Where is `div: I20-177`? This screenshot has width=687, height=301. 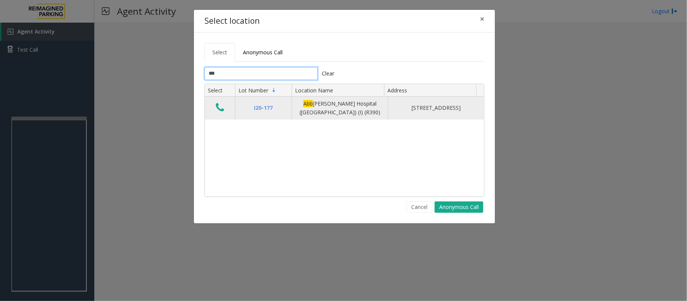 div: I20-177 is located at coordinates (264, 108).